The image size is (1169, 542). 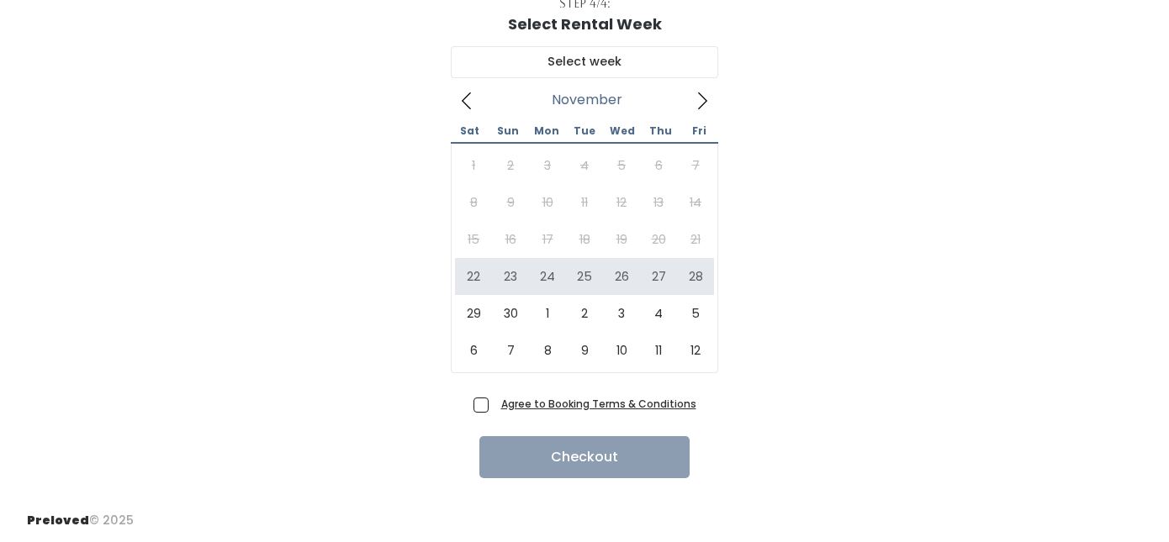 What do you see at coordinates (474, 351) in the screenshot?
I see `span: December 6, 2025` at bounding box center [474, 351].